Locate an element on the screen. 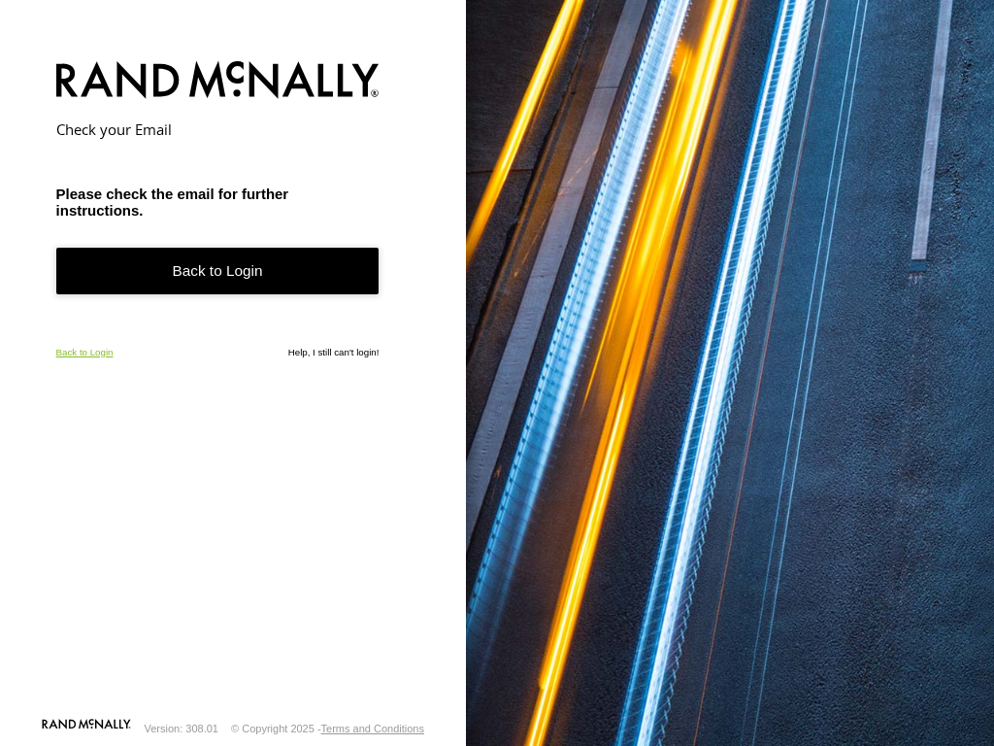 This screenshot has height=746, width=994. img: Rand McNally is located at coordinates (217, 82).